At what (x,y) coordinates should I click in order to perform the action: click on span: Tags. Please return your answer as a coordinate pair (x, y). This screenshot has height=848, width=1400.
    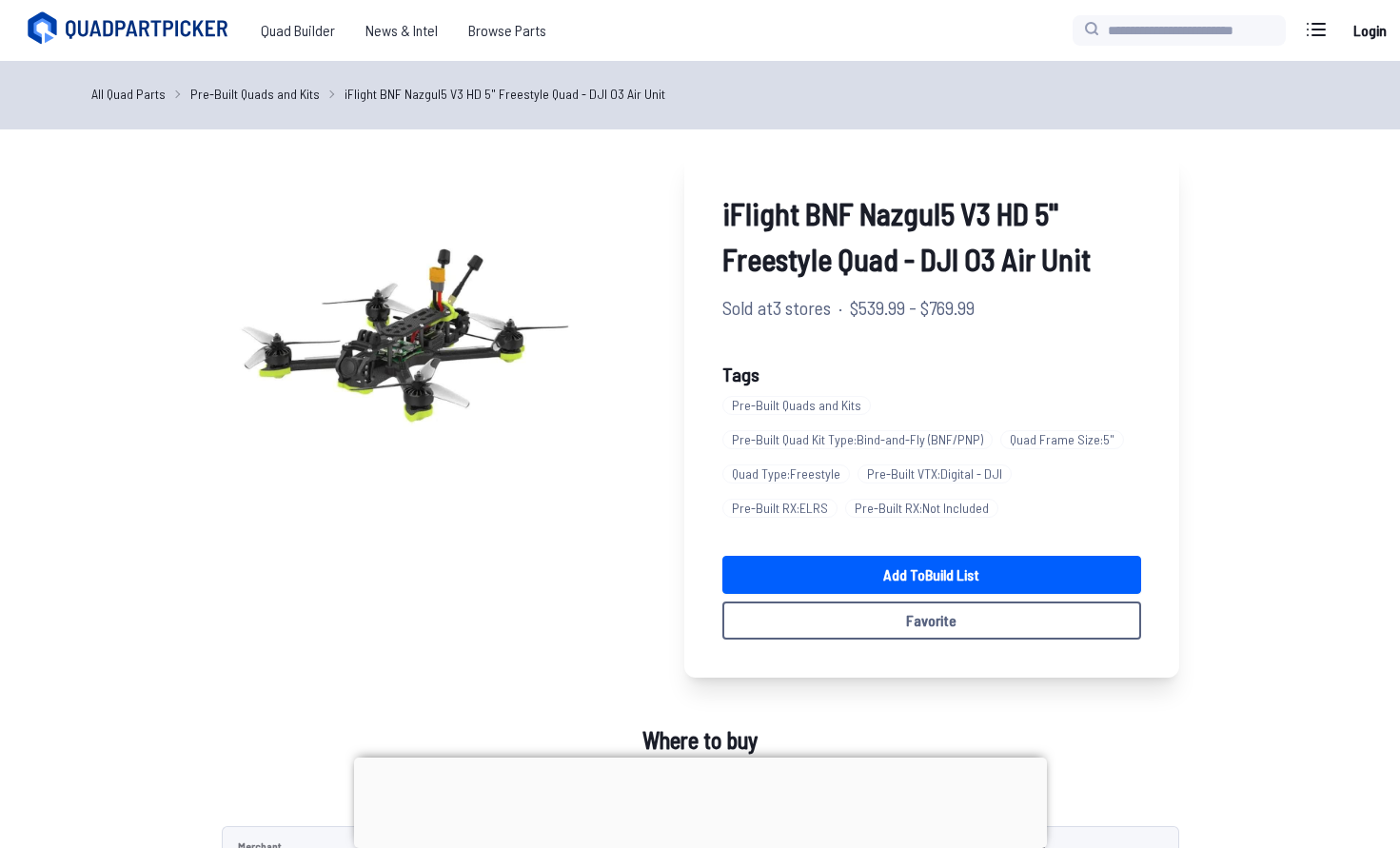
    Looking at the image, I should click on (740, 374).